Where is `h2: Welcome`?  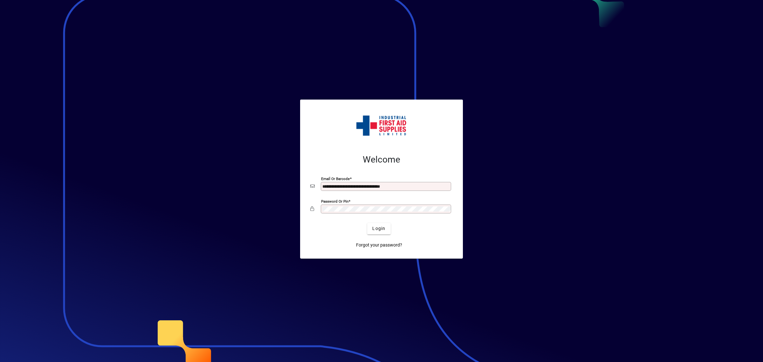
h2: Welcome is located at coordinates (382, 160).